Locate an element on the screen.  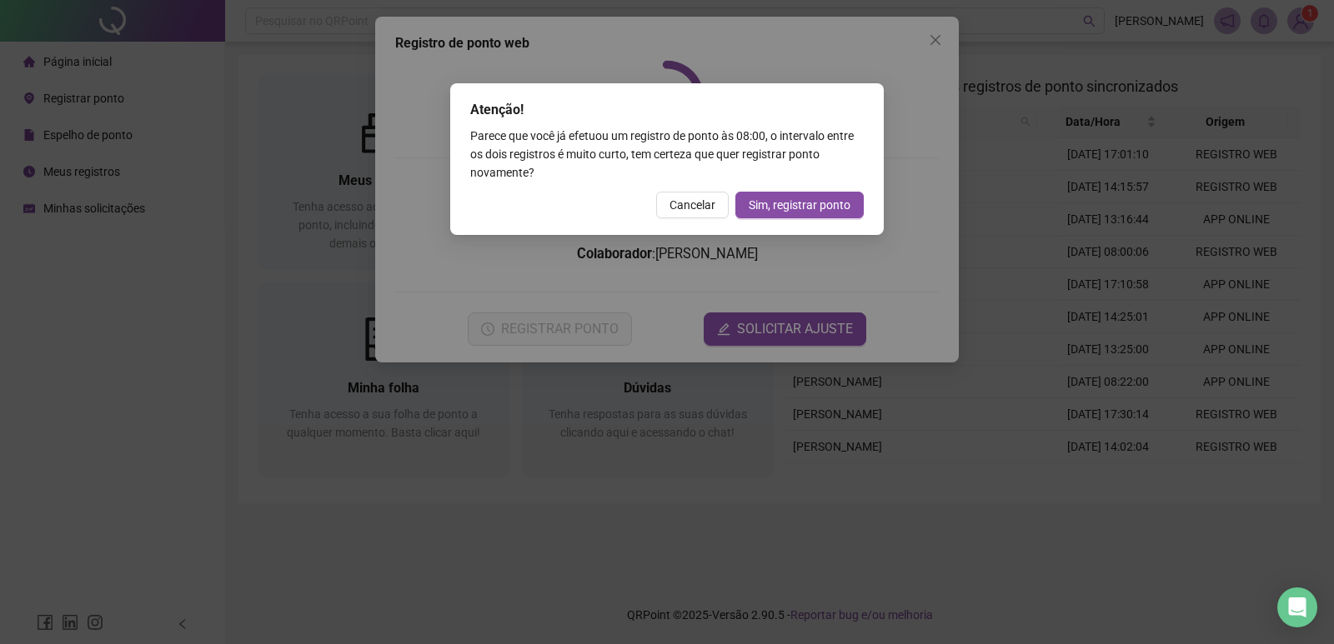
div: Atenção! is located at coordinates (667, 110).